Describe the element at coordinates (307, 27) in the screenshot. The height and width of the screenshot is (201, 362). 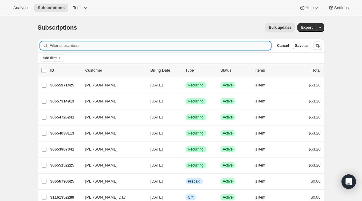
I see `button: Export` at that location.